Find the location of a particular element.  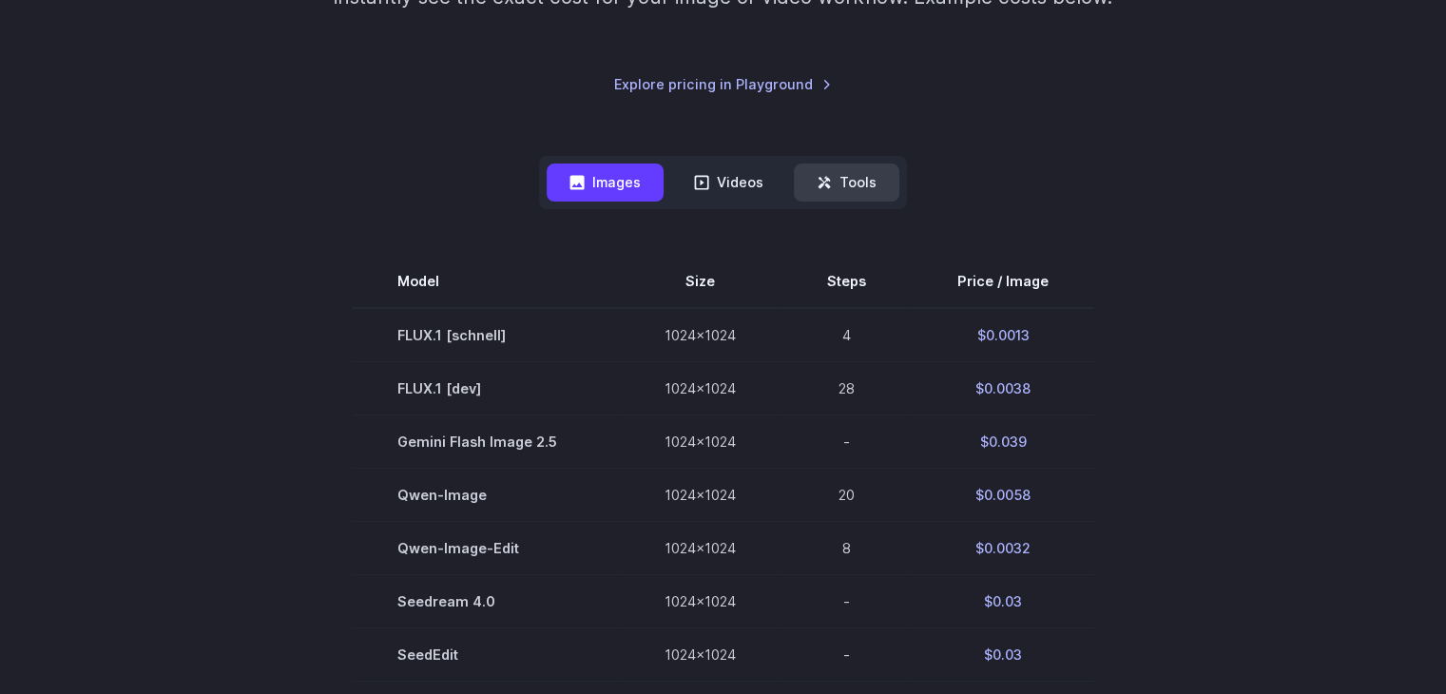

td: Qwen-Image is located at coordinates (485, 494).